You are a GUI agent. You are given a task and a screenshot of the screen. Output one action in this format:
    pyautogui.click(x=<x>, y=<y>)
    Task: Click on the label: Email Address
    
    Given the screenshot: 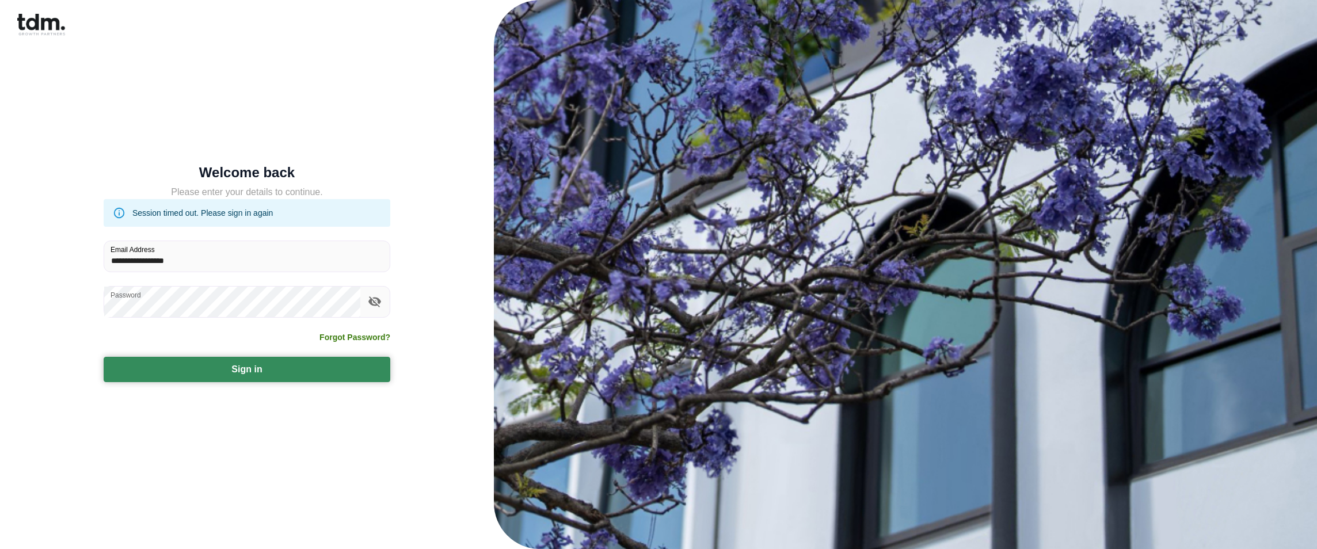 What is the action you would take?
    pyautogui.click(x=132, y=249)
    